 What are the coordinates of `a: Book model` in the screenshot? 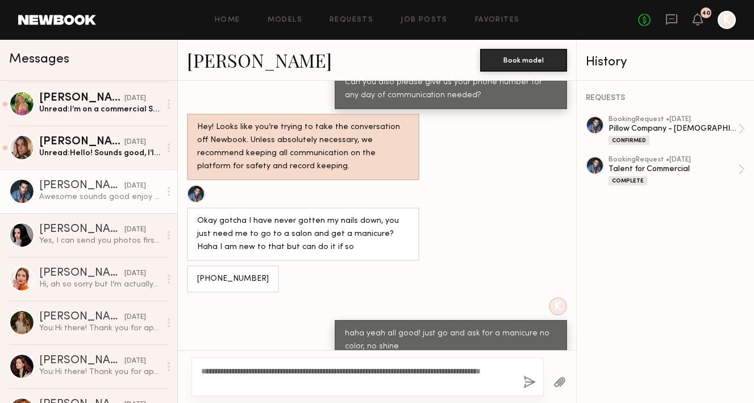 It's located at (524, 59).